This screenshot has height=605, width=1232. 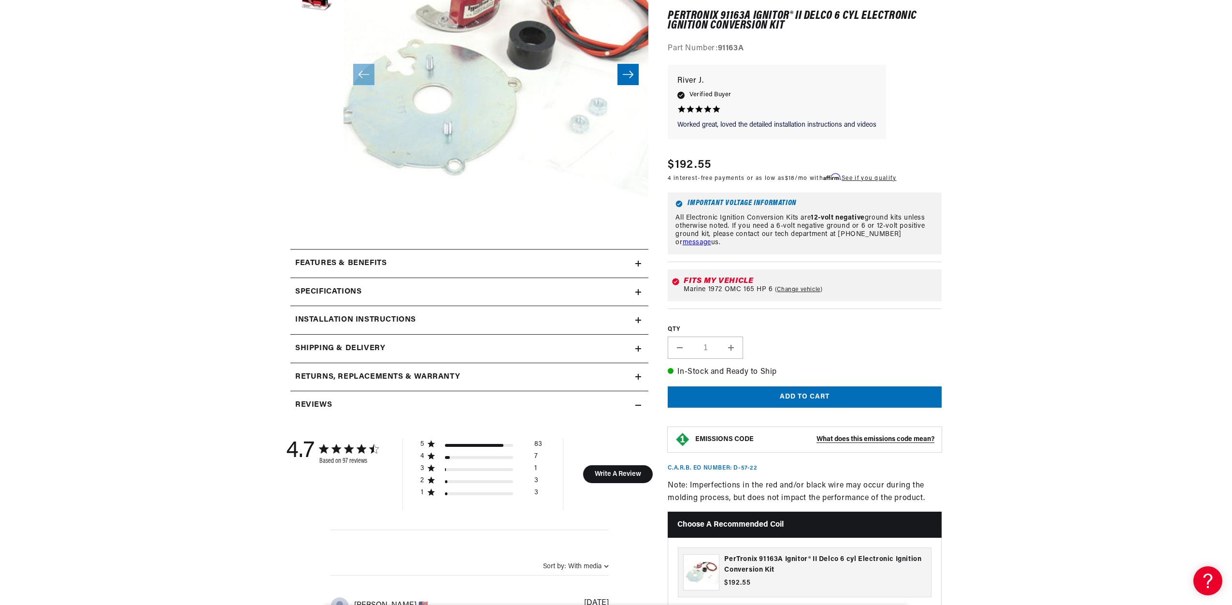 I want to click on span: Affirm, so click(x=832, y=177).